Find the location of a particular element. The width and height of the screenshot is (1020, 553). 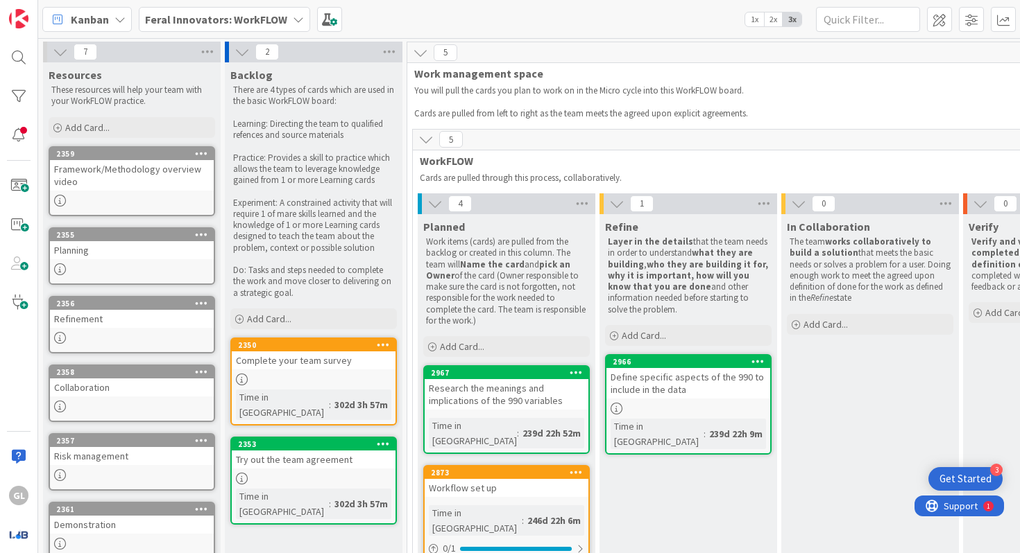

div: 302d 3h 57m is located at coordinates (361, 405).